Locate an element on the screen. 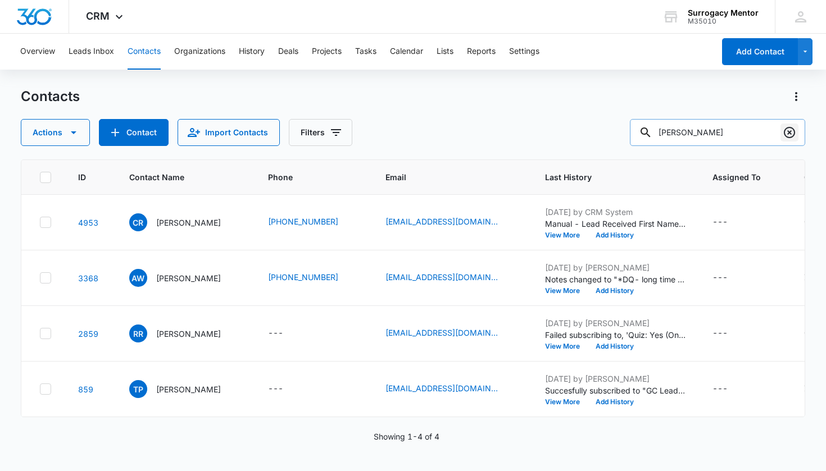 Image resolution: width=826 pixels, height=471 pixels. span: Assigned To is located at coordinates (737, 177).